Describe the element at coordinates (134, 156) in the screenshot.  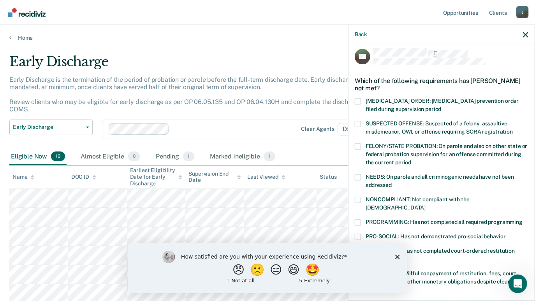
I see `span: 0` at that location.